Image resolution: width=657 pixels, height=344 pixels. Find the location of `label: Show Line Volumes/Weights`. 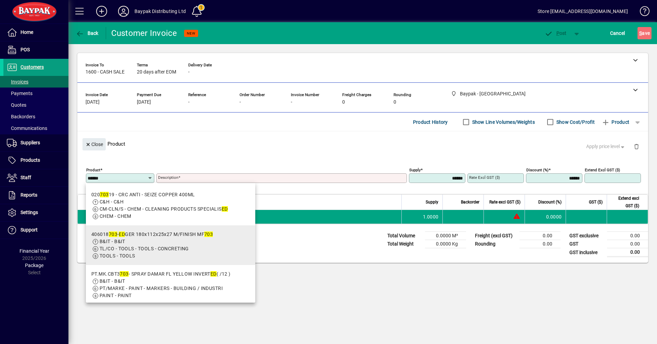

label: Show Line Volumes/Weights is located at coordinates (503, 122).